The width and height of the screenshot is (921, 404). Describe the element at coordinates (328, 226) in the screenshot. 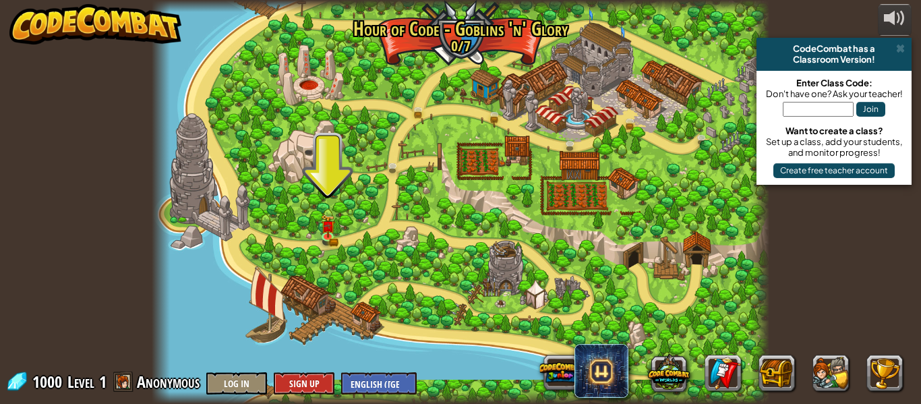

I see `img: portrait.png` at that location.